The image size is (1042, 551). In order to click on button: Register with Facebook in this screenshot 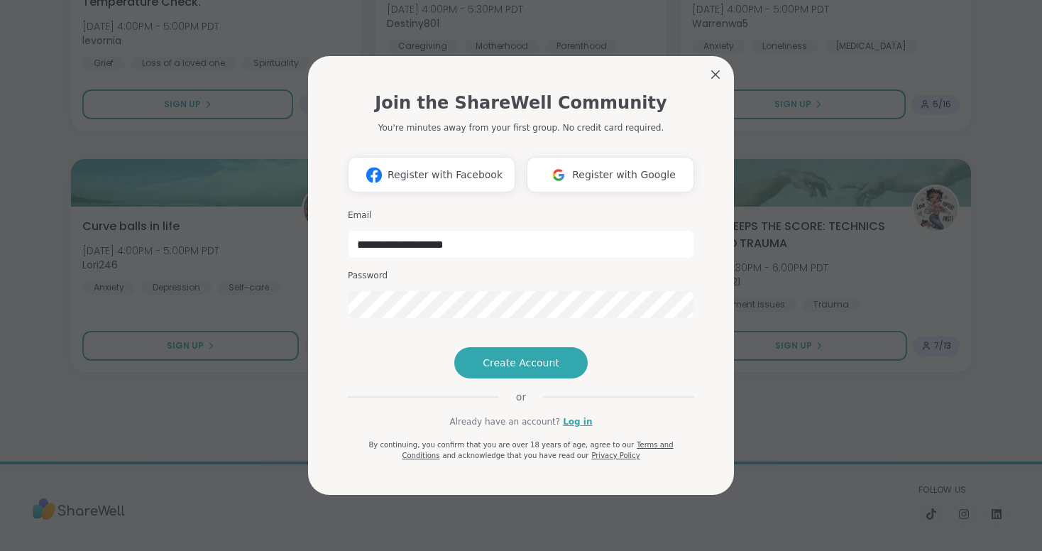, I will do `click(431, 175)`.